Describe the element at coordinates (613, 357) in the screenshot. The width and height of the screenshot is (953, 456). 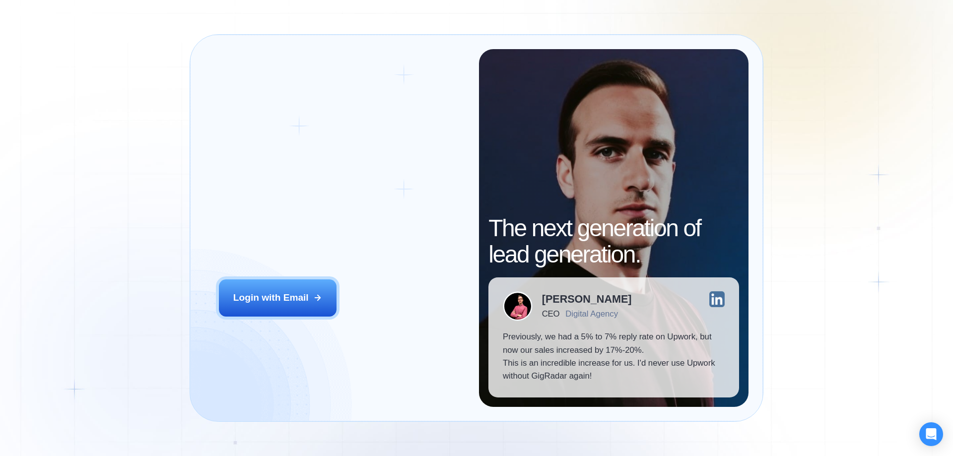
I see `p: Previously, we had a 5% to 7% reply rate on Upwork, but now our sales increased by 17%-20%. This ...` at that location.